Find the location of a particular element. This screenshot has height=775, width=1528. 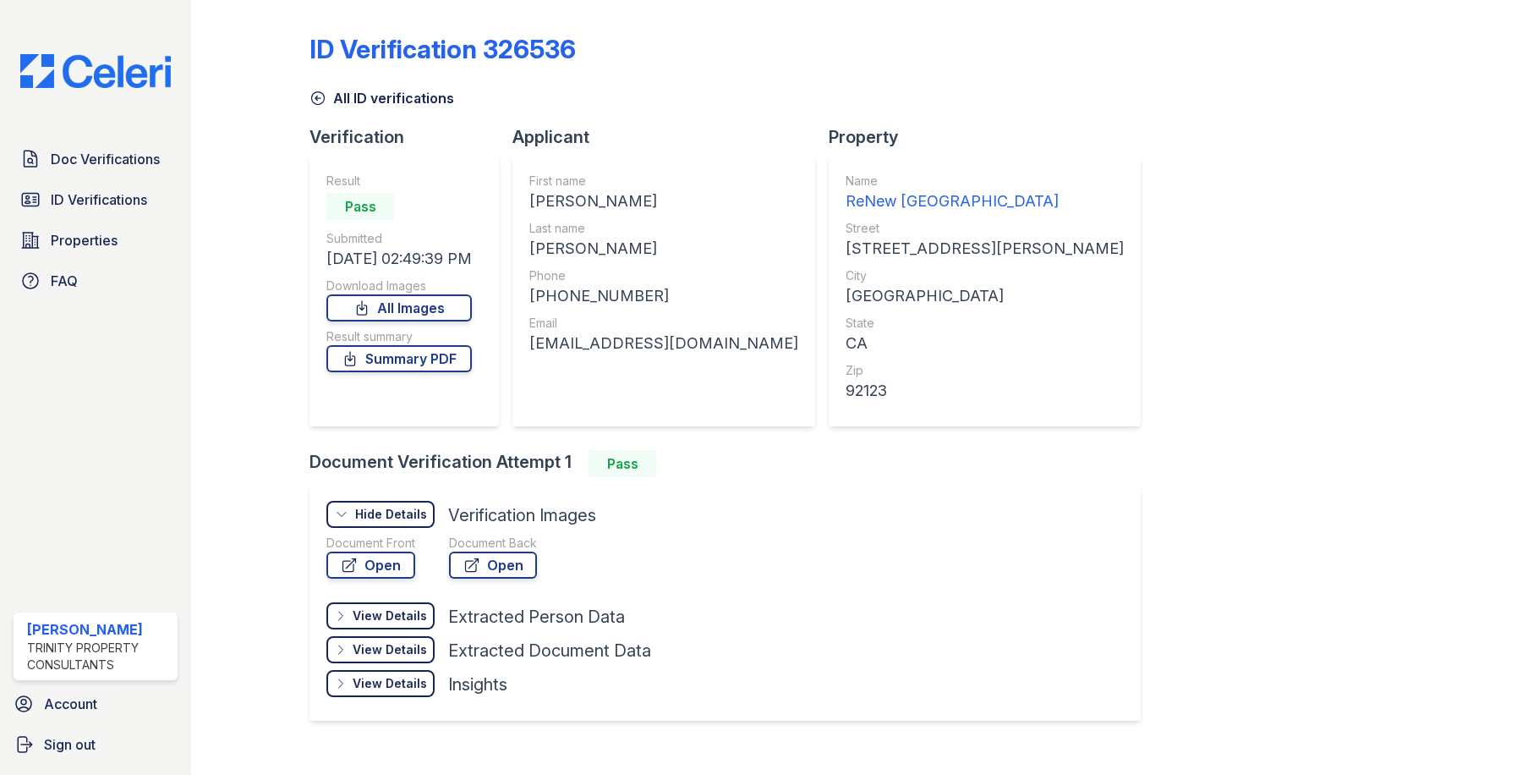

div: Extracted Person Data is located at coordinates (536, 617).